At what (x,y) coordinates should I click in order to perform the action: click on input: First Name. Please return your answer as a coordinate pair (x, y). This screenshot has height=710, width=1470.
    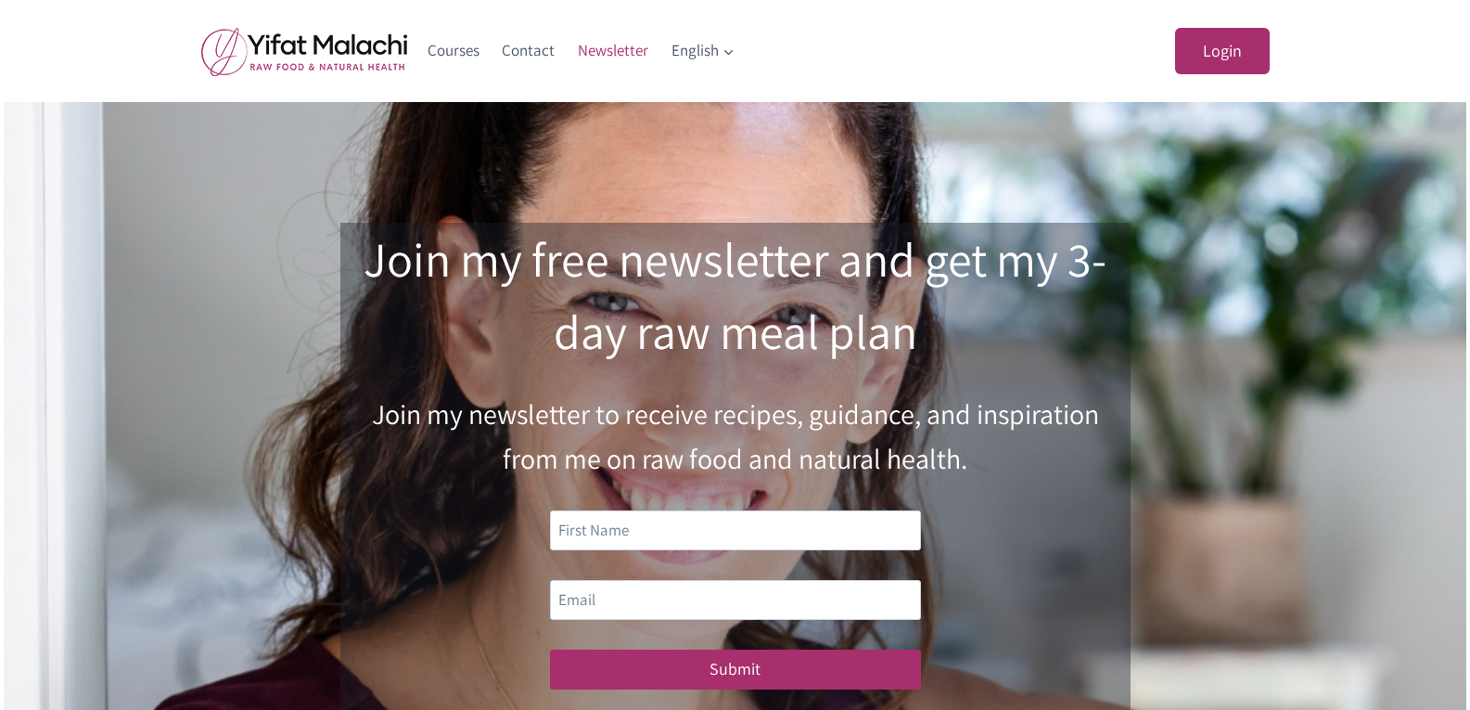
    Looking at the image, I should click on (736, 530).